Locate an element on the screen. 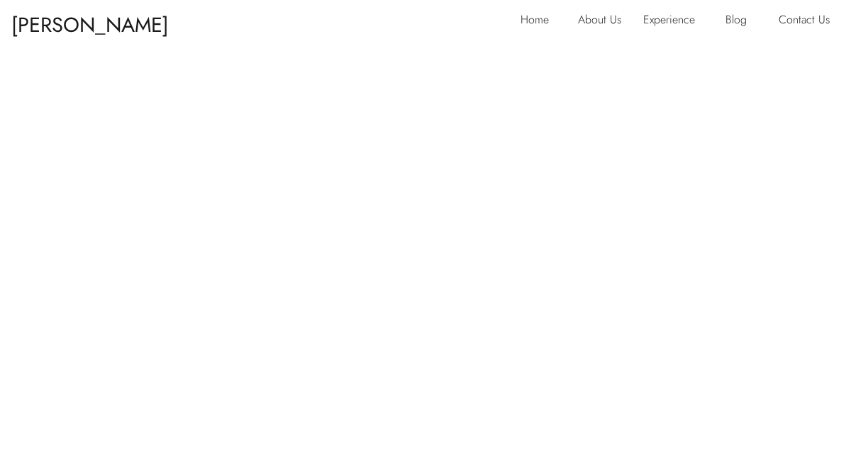 Image resolution: width=851 pixels, height=470 pixels. a: Contact Us is located at coordinates (808, 21).